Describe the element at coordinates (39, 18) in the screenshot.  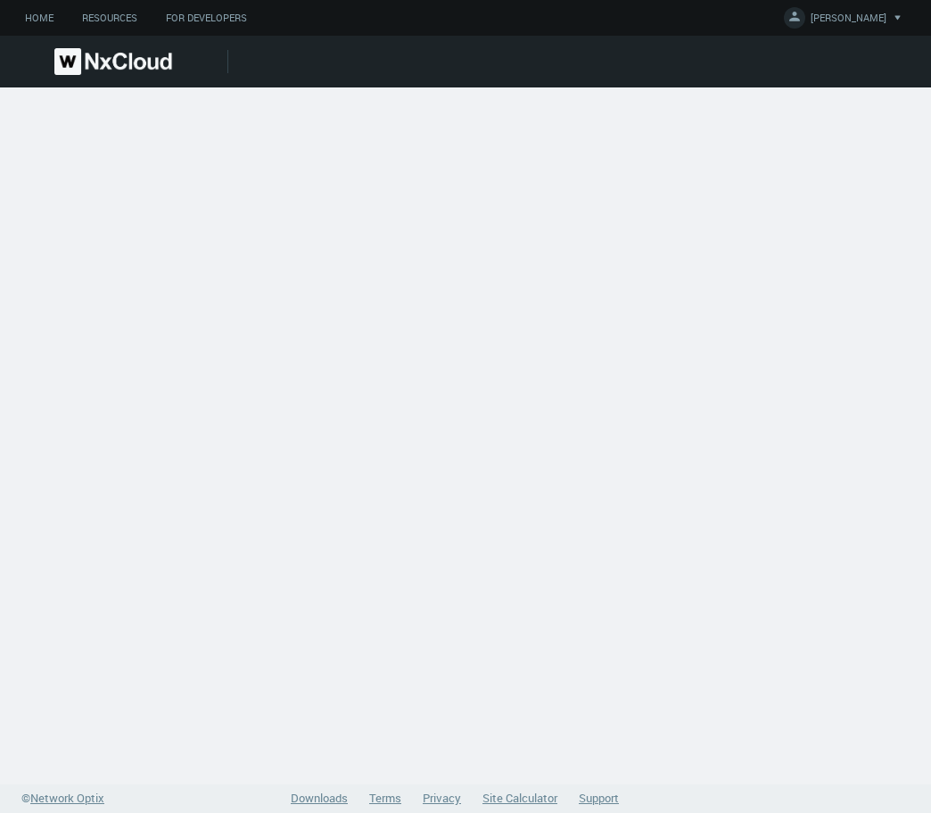
I see `a: Home` at that location.